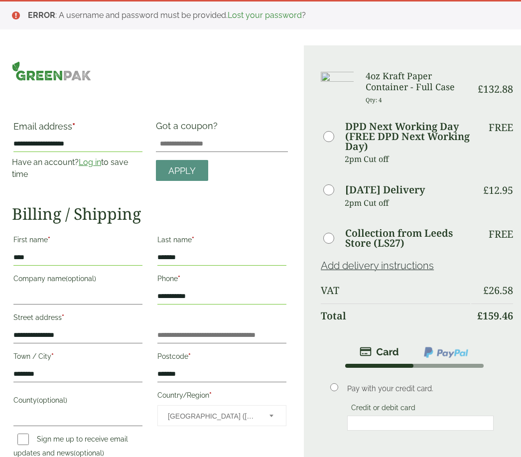  I want to click on img: GreenPak Supplies, so click(51, 71).